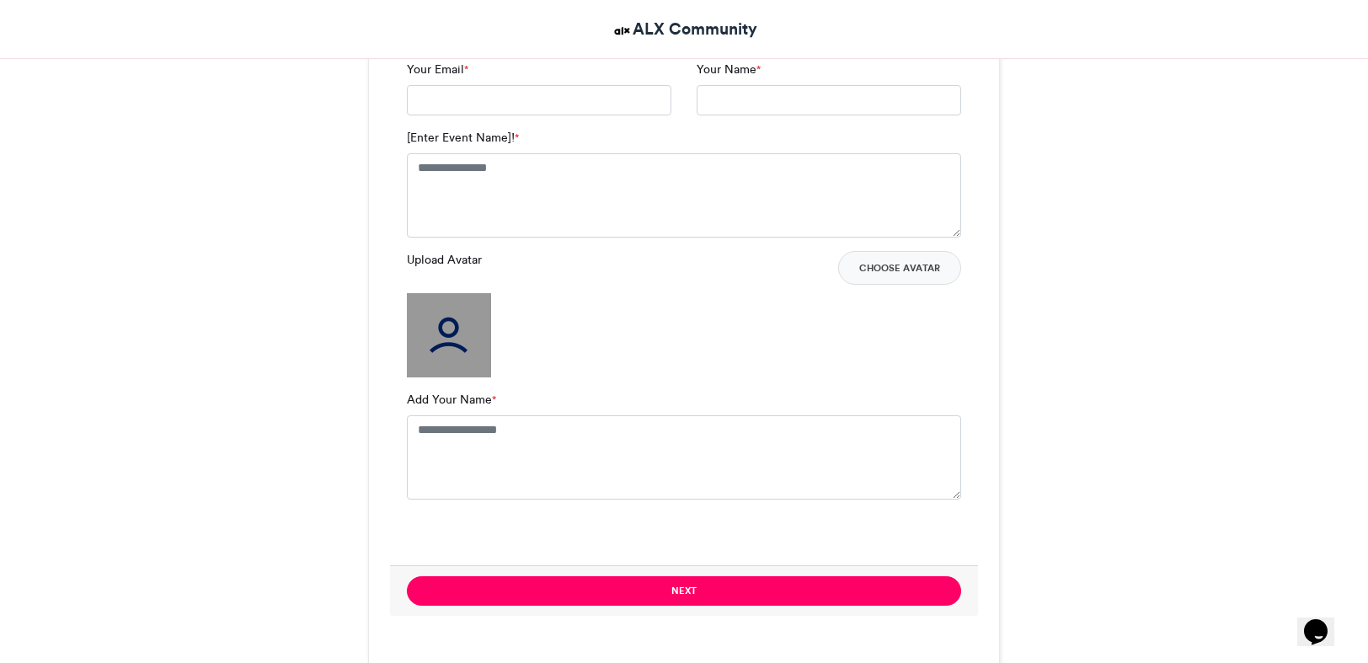 This screenshot has width=1368, height=663. What do you see at coordinates (622, 30) in the screenshot?
I see `img: ALX Community` at bounding box center [622, 30].